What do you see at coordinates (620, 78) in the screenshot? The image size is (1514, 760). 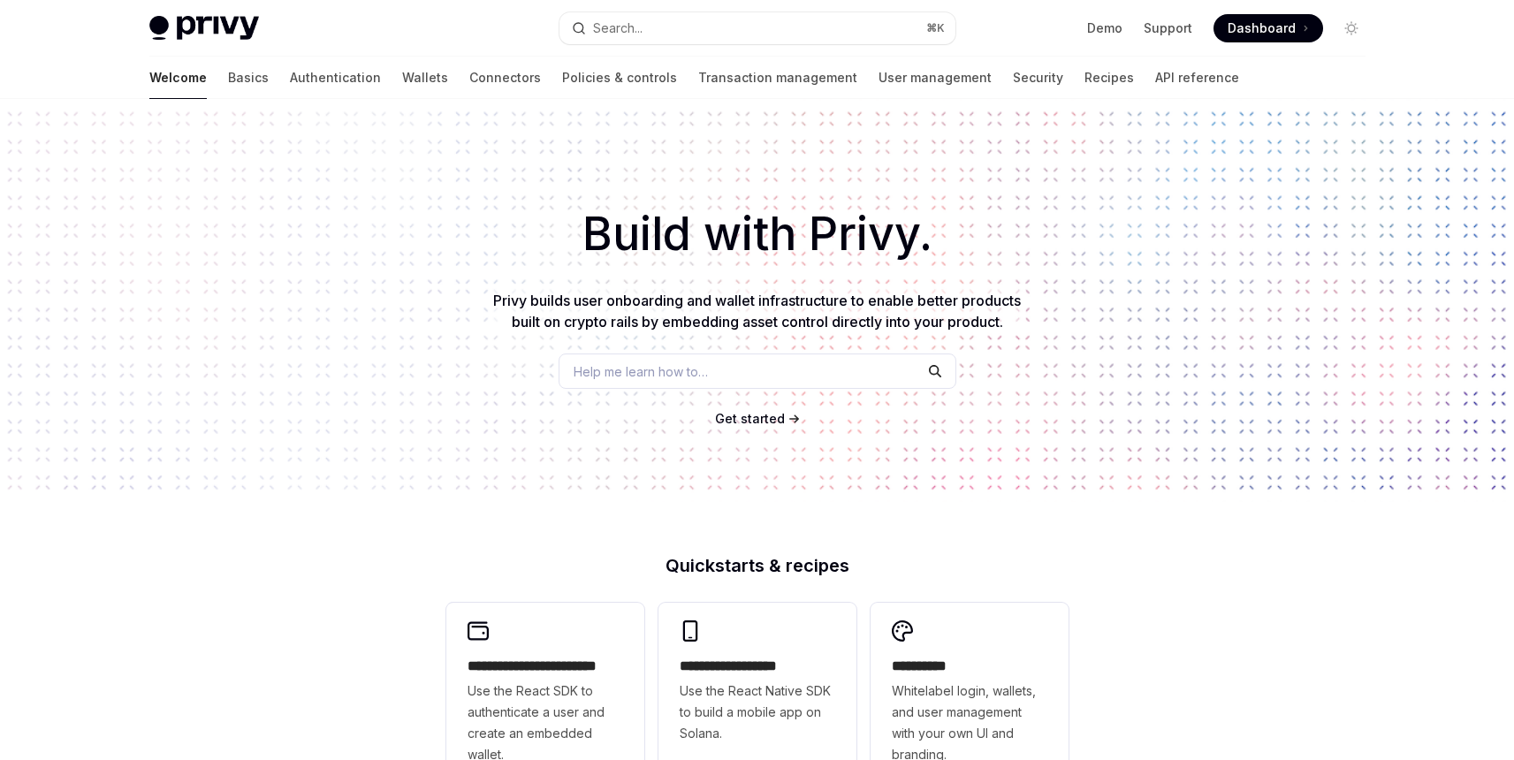 I see `a: Policies & controls` at bounding box center [620, 78].